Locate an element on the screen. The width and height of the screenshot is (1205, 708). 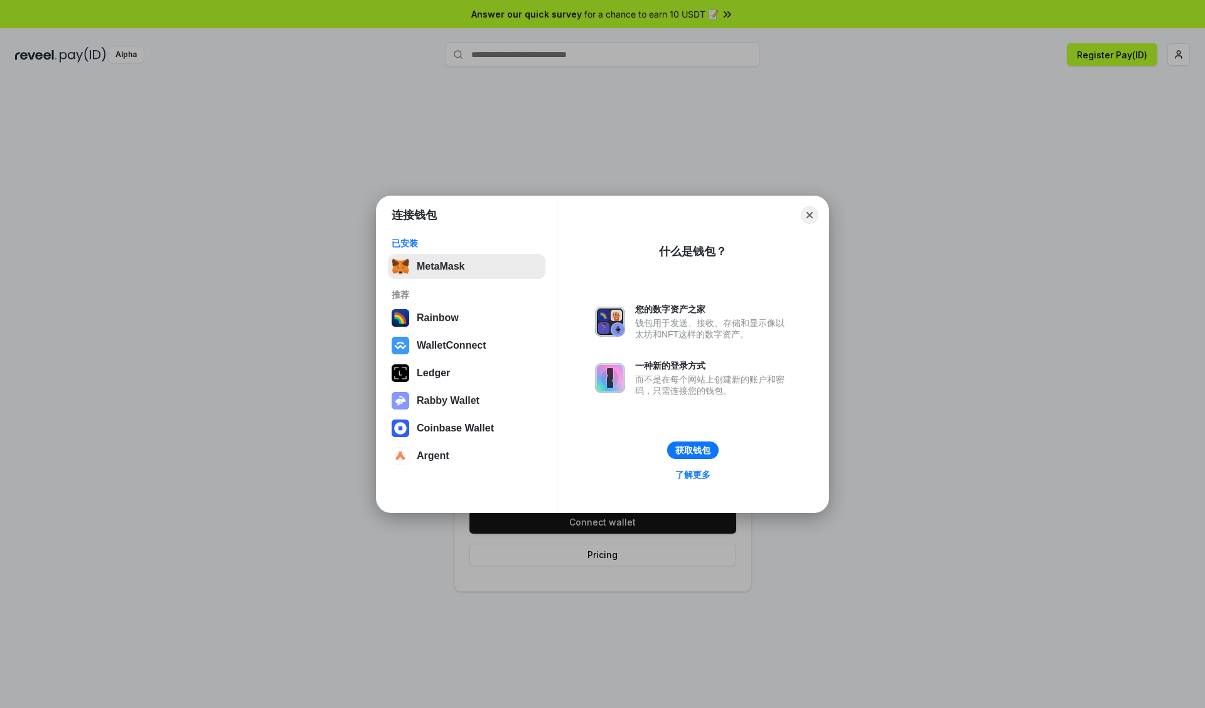
button: Ledger is located at coordinates (466, 373).